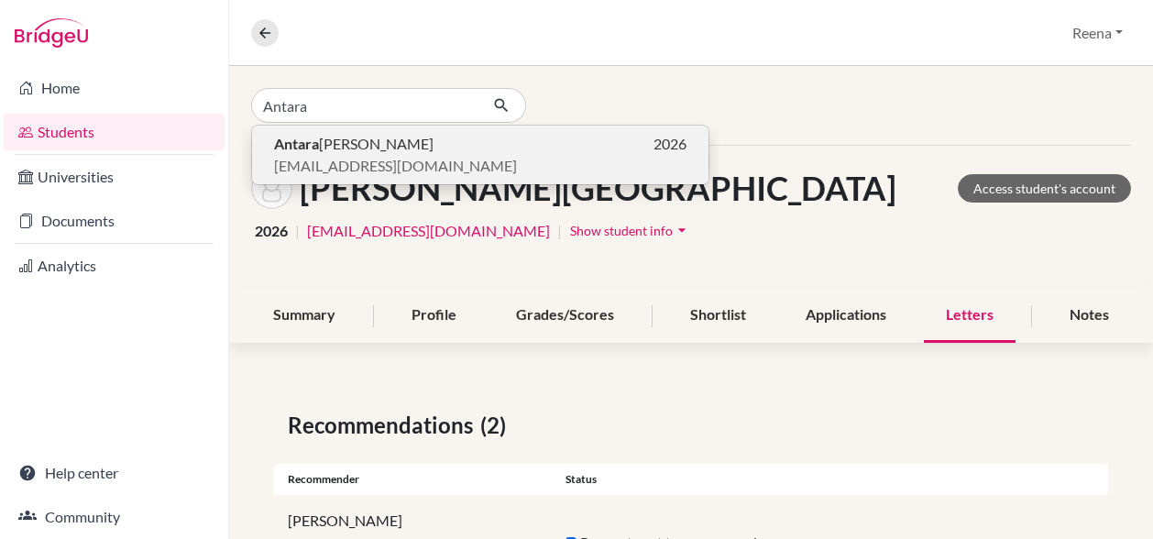 The image size is (1153, 539). Describe the element at coordinates (682, 230) in the screenshot. I see `i: arrow_drop_down` at that location.